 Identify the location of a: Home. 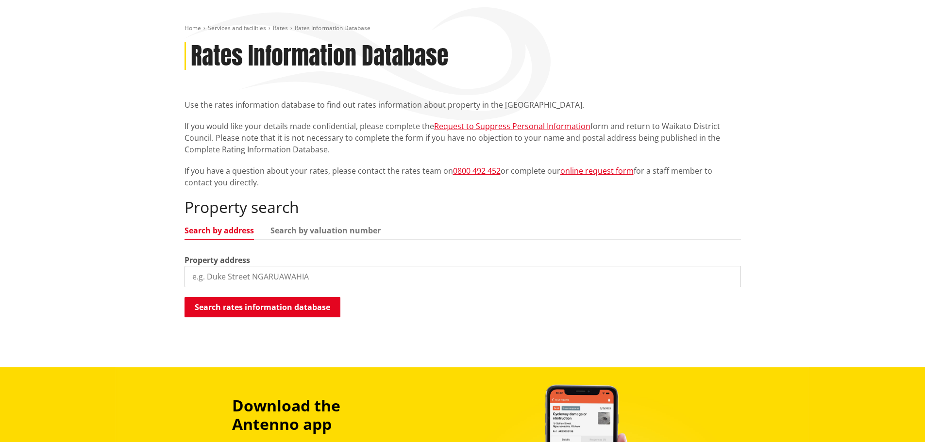
(193, 28).